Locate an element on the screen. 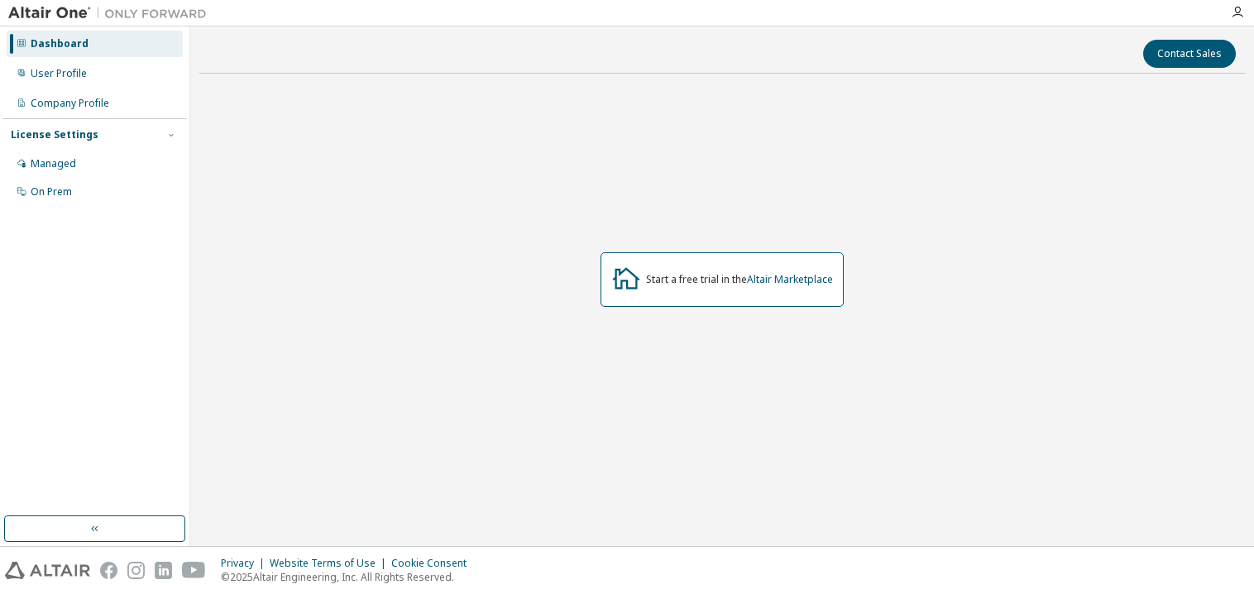 The height and width of the screenshot is (594, 1254). div: On Prem is located at coordinates (51, 192).